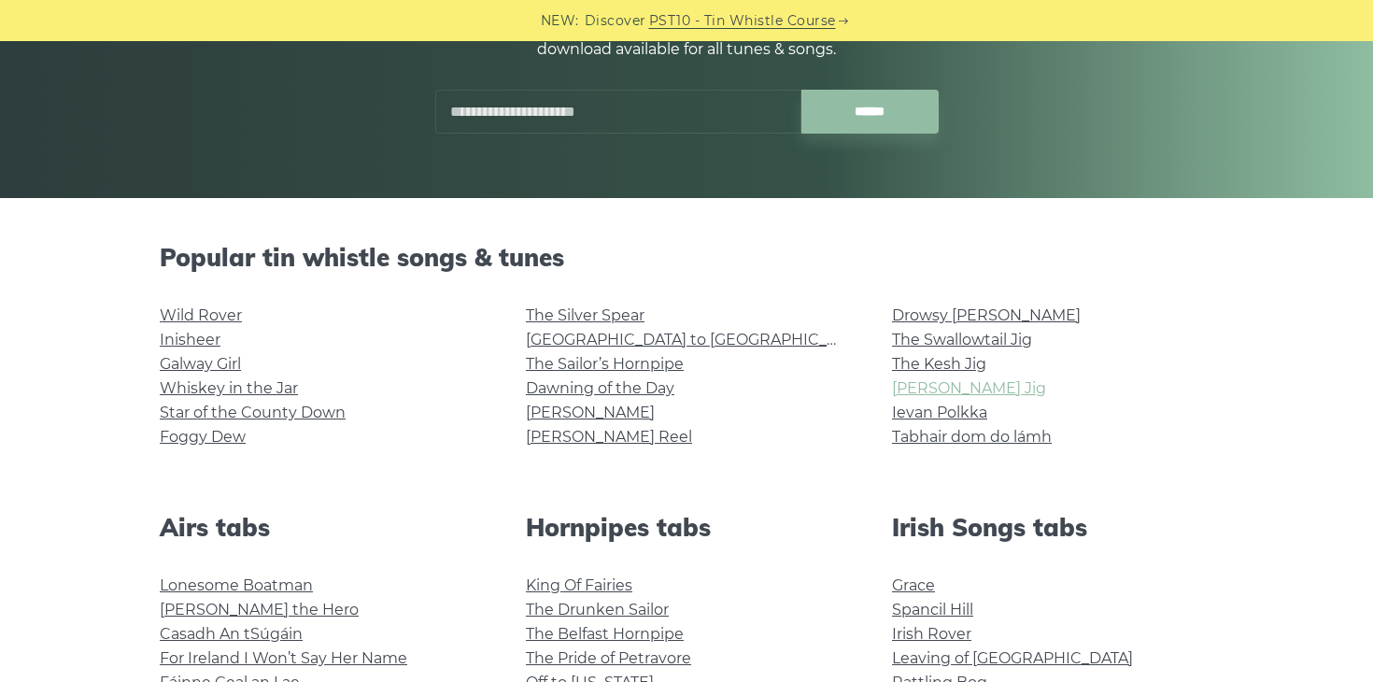 Image resolution: width=1373 pixels, height=682 pixels. Describe the element at coordinates (252, 412) in the screenshot. I see `a: Star of the County Down` at that location.